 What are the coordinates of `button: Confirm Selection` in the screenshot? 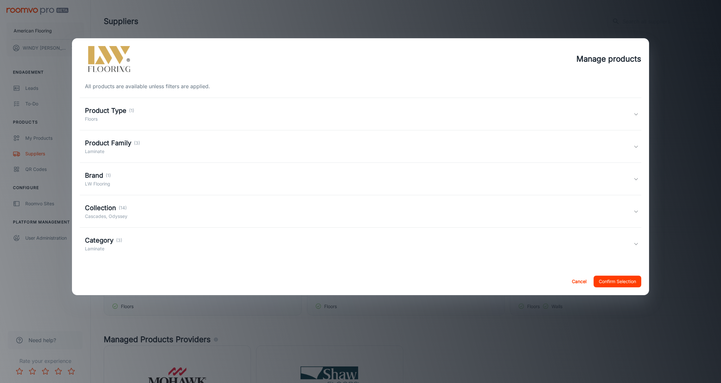 It's located at (618, 282).